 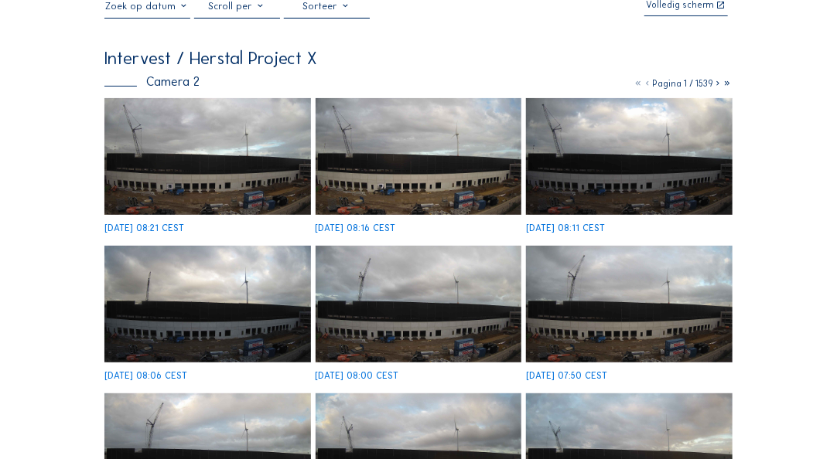 What do you see at coordinates (680, 5) in the screenshot?
I see `div: Volledig scherm` at bounding box center [680, 5].